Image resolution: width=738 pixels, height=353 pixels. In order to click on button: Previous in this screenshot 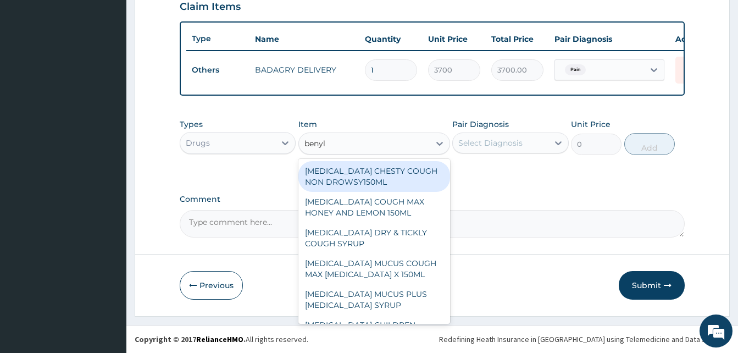, I will do `click(211, 285)`.